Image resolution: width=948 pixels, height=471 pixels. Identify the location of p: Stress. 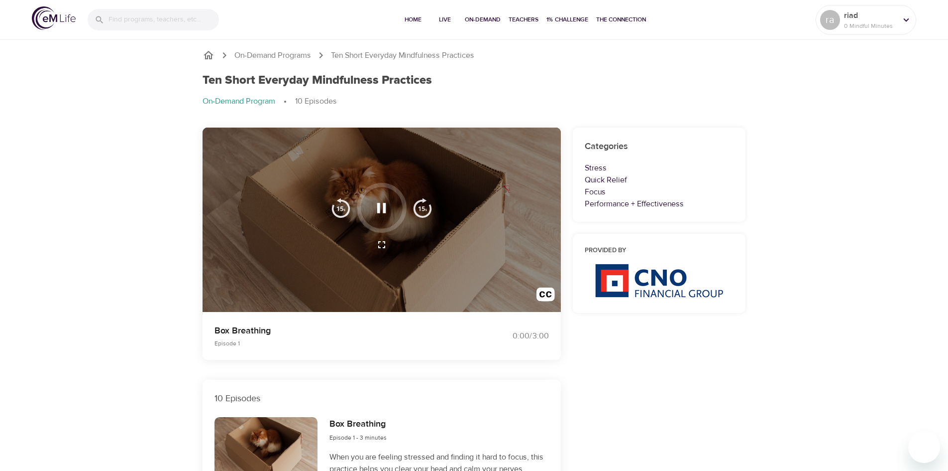
(660, 168).